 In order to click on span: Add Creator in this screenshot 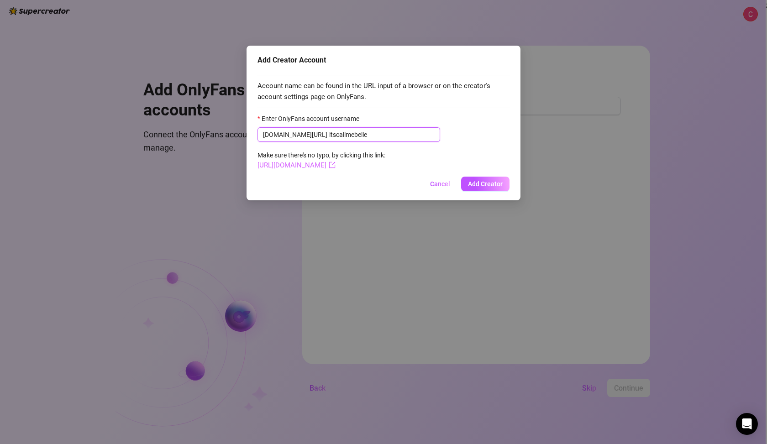, I will do `click(485, 184)`.